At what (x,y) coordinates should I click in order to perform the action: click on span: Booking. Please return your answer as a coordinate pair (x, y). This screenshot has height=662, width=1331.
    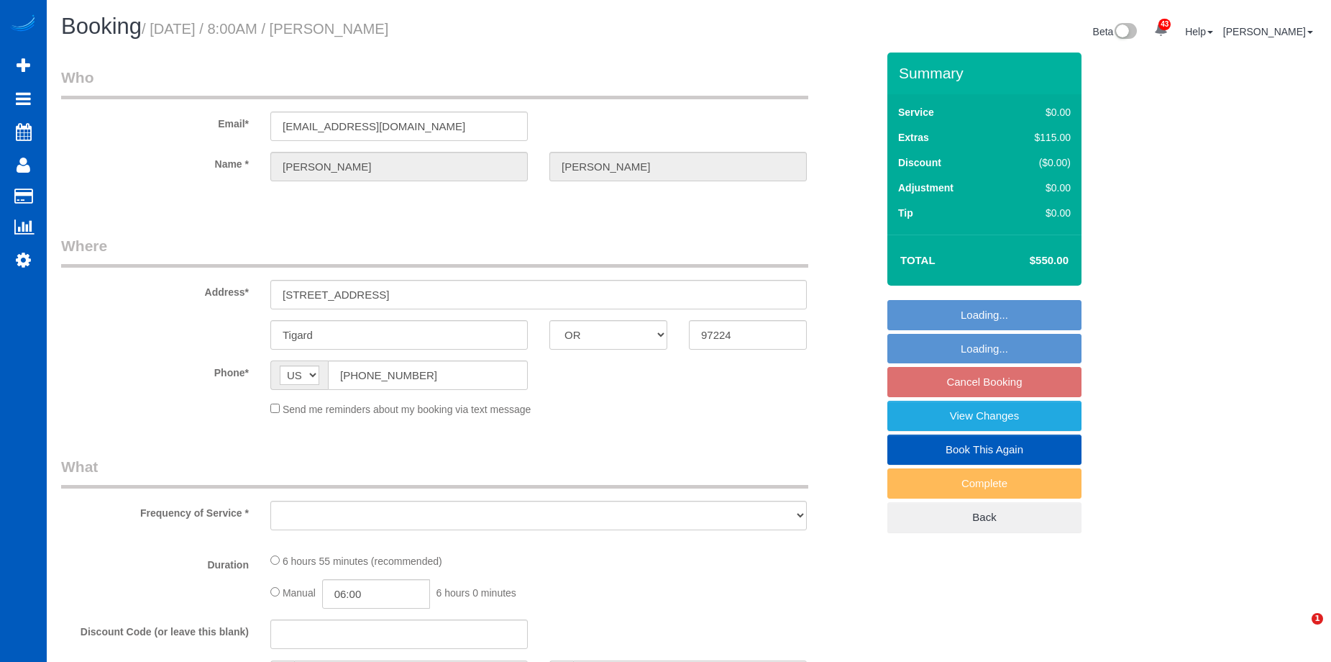
    Looking at the image, I should click on (101, 26).